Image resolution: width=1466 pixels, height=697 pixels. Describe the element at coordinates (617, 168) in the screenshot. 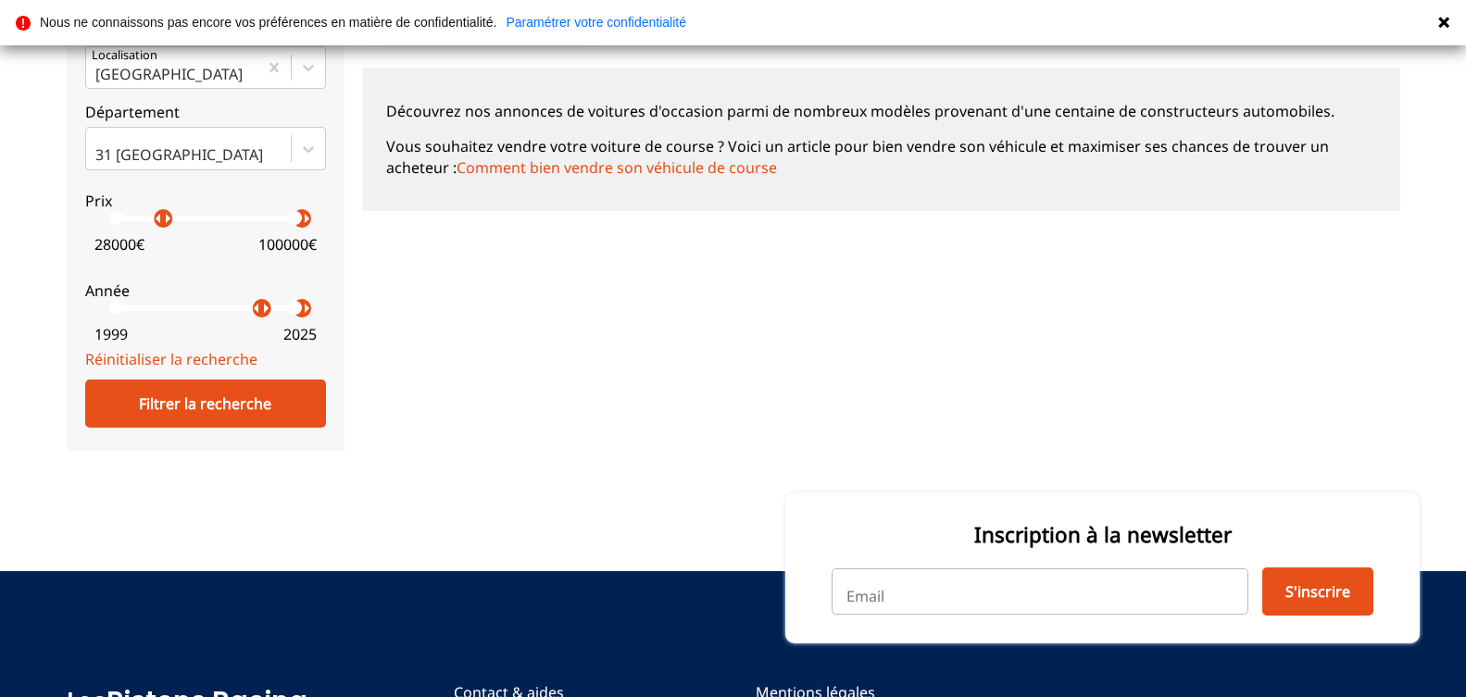

I see `a: Comment bien vendre son véhicule de course` at that location.